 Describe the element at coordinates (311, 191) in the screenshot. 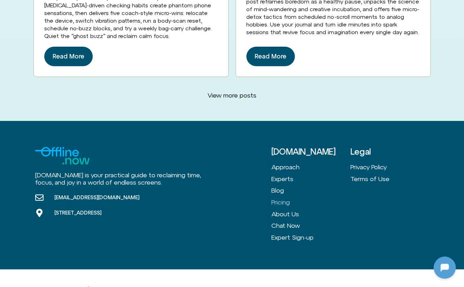

I see `a: Blog` at that location.